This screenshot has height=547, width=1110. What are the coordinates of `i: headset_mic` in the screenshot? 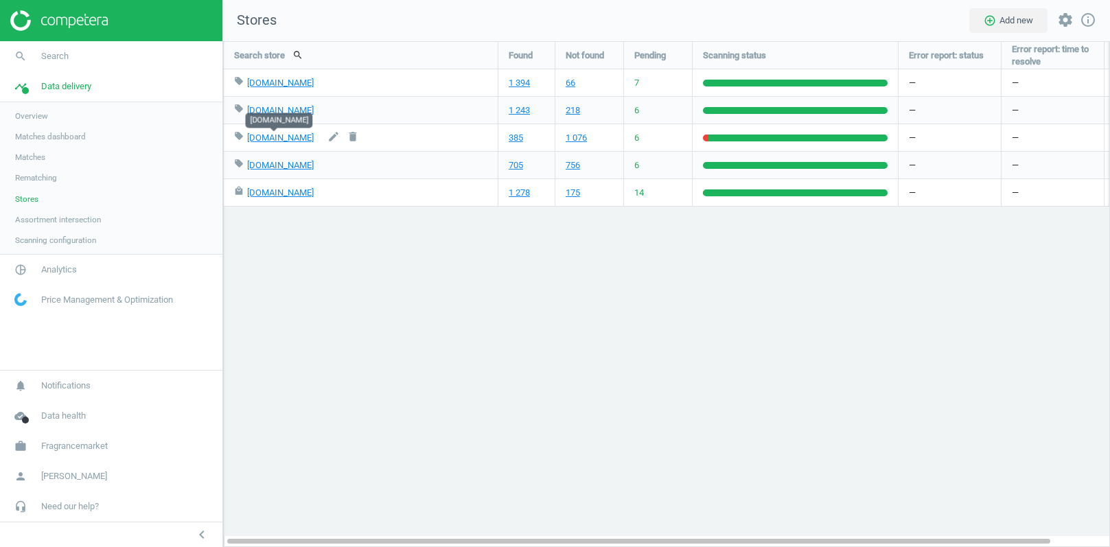 It's located at (21, 507).